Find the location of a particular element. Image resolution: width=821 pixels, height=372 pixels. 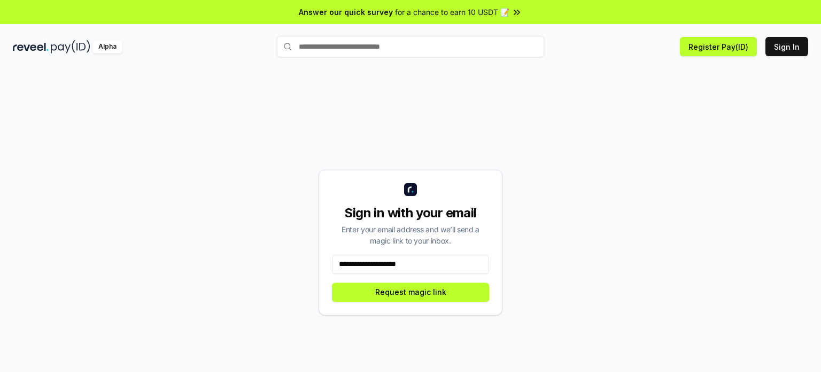

div: Sign in with your email is located at coordinates (411, 213).